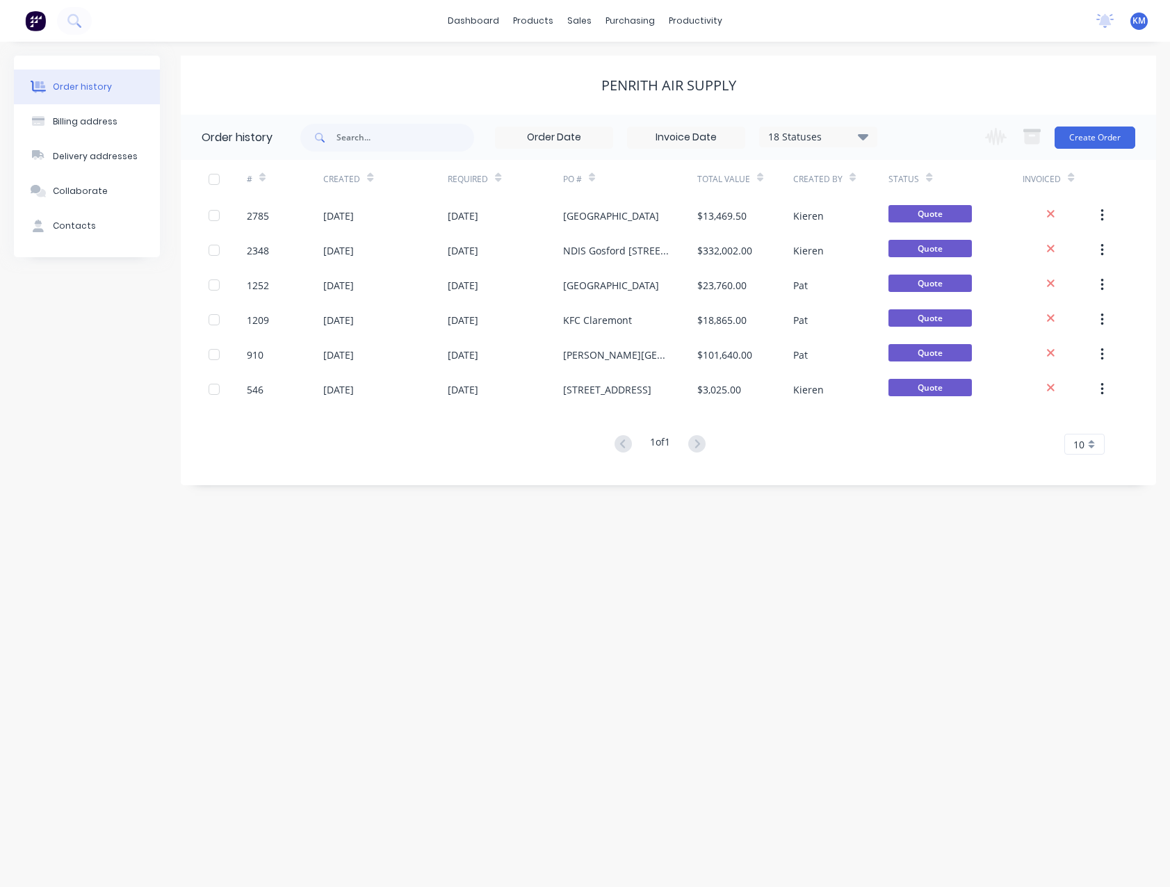 Image resolution: width=1170 pixels, height=887 pixels. I want to click on div: Penrith Air Supply, so click(669, 86).